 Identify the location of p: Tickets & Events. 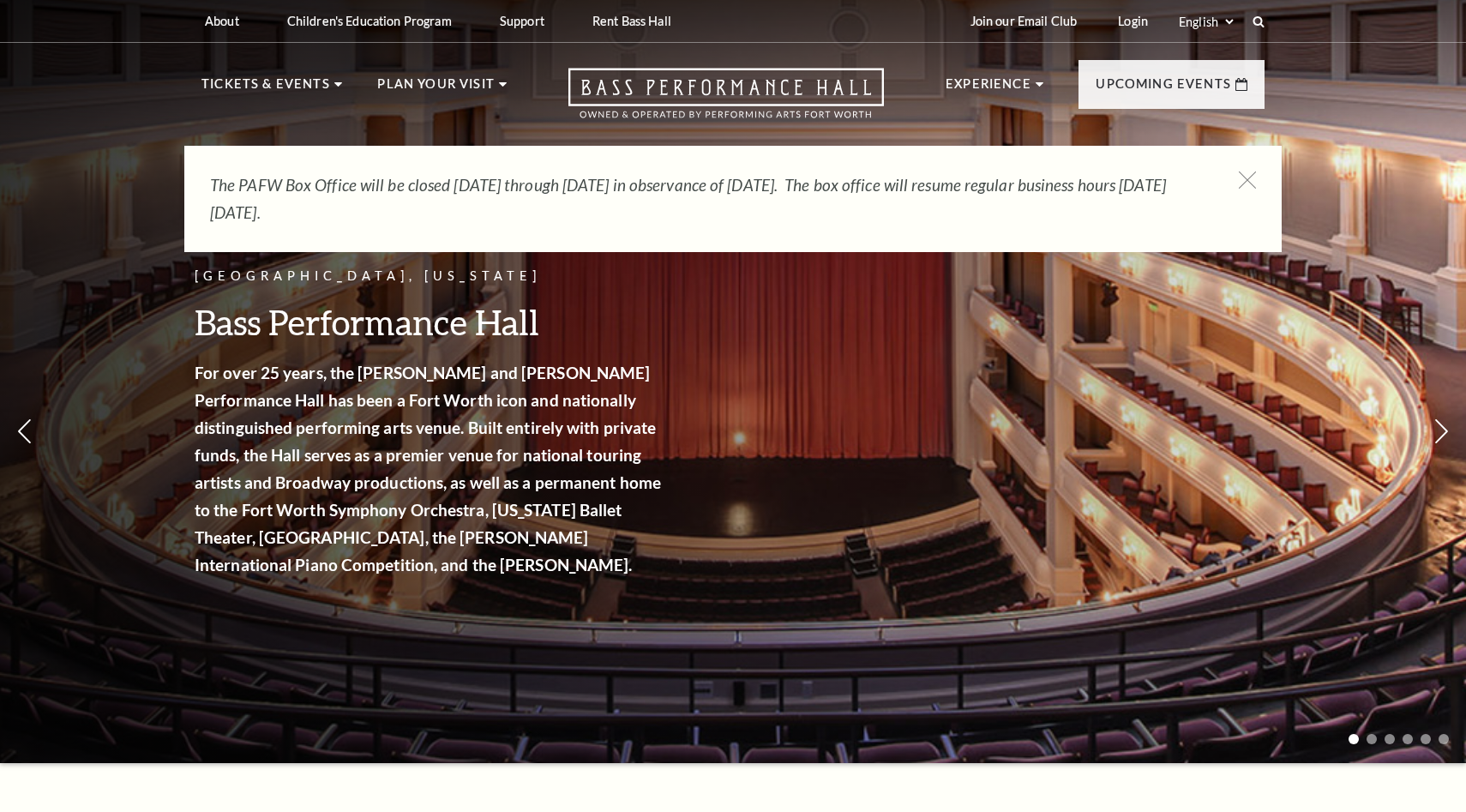
(266, 89).